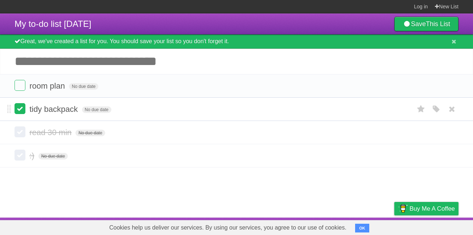 This screenshot has height=235, width=473. What do you see at coordinates (421, 109) in the screenshot?
I see `label: Star task` at bounding box center [421, 109].